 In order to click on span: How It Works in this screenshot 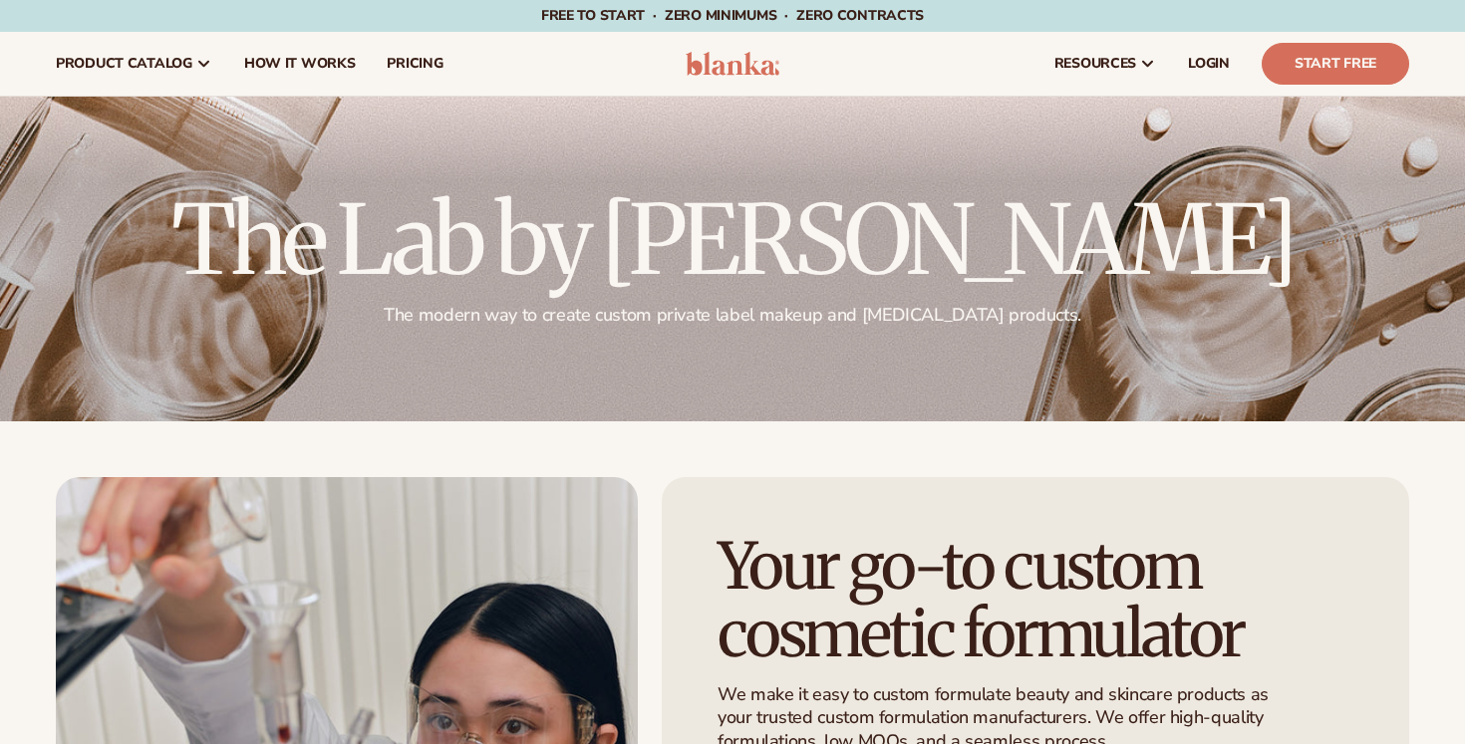, I will do `click(300, 64)`.